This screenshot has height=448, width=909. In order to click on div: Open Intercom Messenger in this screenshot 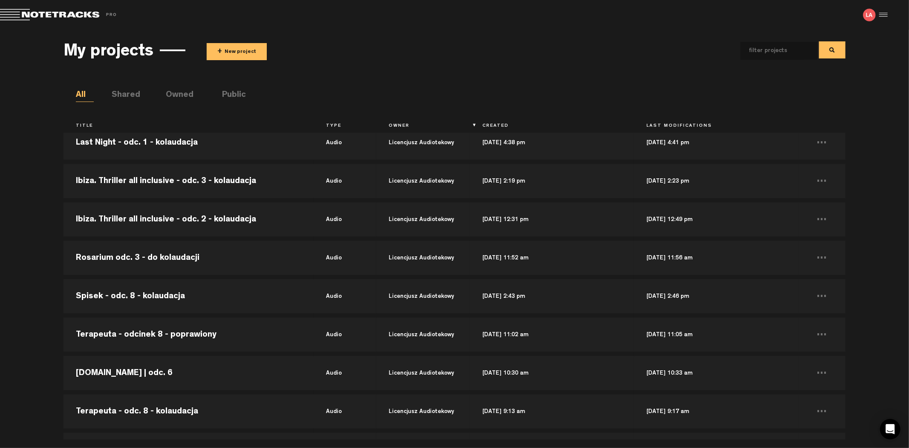, I will do `click(890, 429)`.